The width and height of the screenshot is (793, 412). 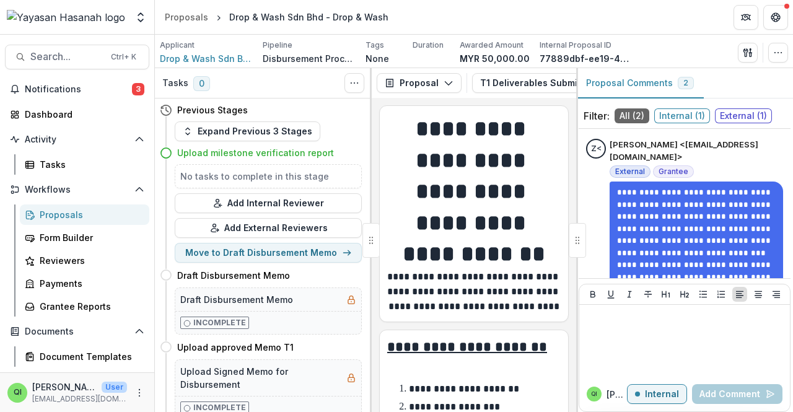 I want to click on button: Heading 1, so click(x=666, y=294).